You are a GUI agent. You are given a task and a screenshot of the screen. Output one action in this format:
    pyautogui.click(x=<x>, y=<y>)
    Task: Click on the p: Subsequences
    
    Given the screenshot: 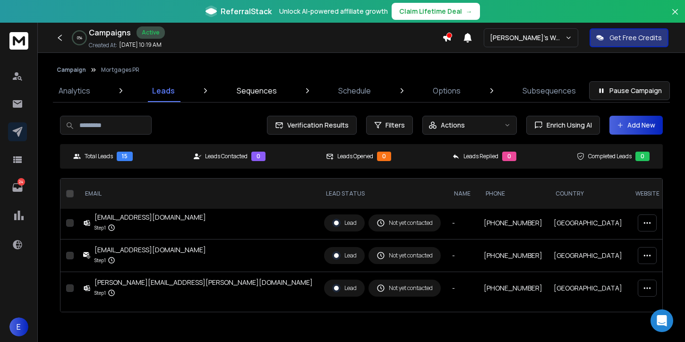 What is the action you would take?
    pyautogui.click(x=549, y=91)
    